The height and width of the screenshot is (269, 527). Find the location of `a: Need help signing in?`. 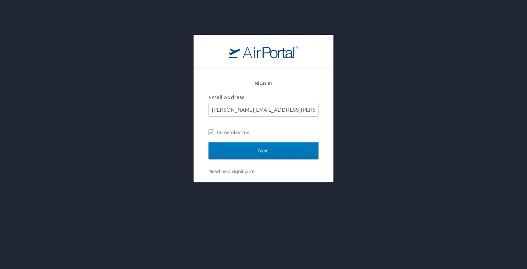

a: Need help signing in? is located at coordinates (232, 171).